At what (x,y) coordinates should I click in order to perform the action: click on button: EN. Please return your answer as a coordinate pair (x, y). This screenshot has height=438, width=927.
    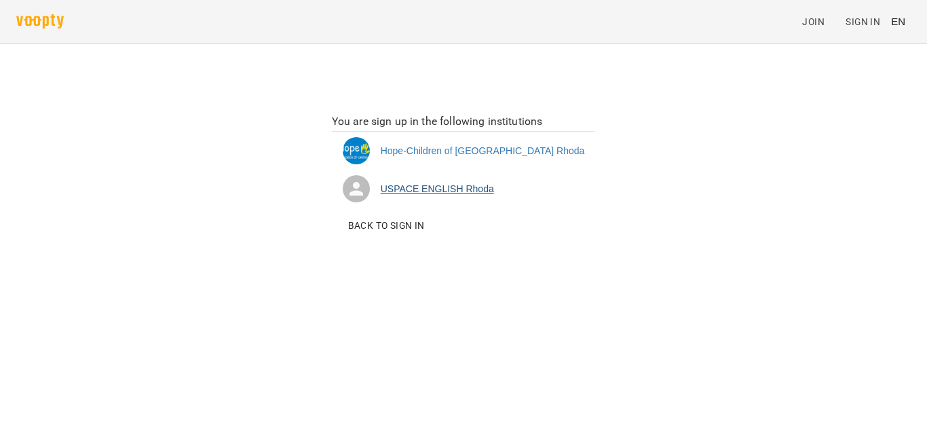
    Looking at the image, I should click on (898, 21).